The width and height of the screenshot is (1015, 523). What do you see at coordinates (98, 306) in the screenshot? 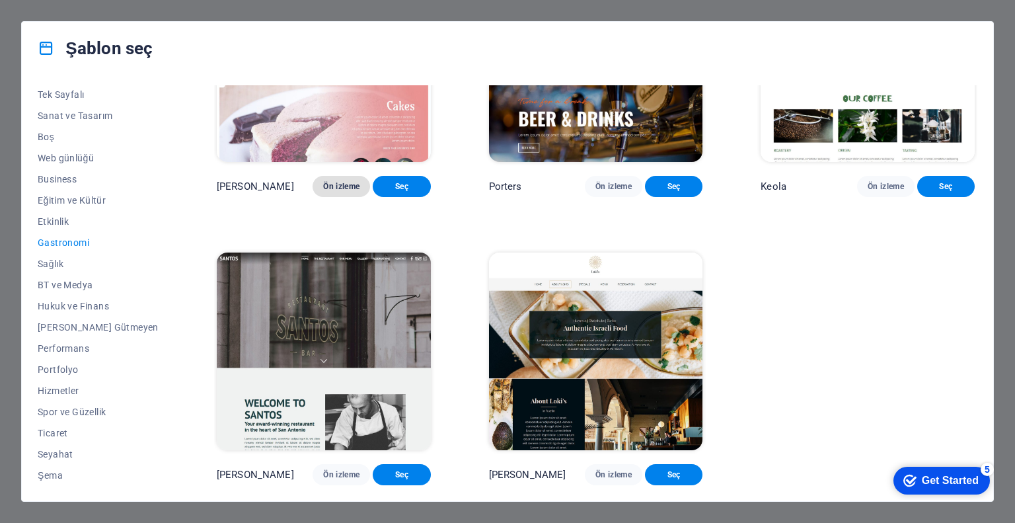
I see `button: Hukuk ve Finans` at bounding box center [98, 306].